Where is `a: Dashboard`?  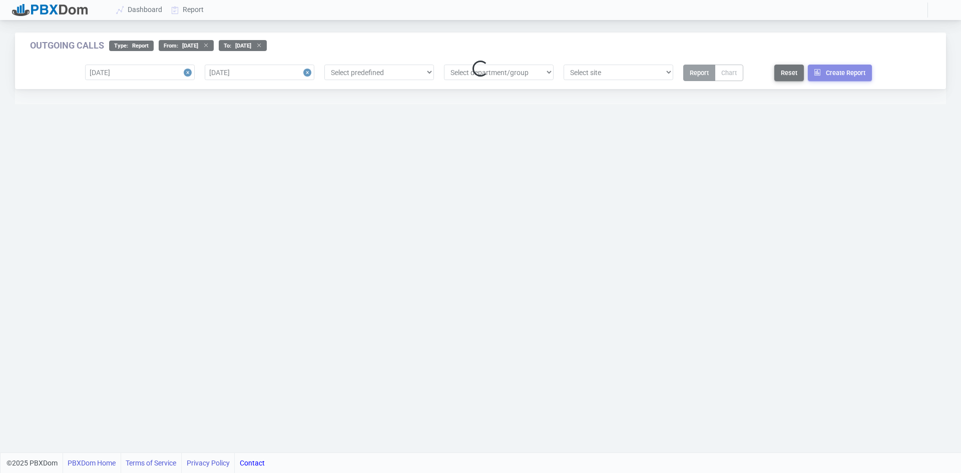
a: Dashboard is located at coordinates (140, 10).